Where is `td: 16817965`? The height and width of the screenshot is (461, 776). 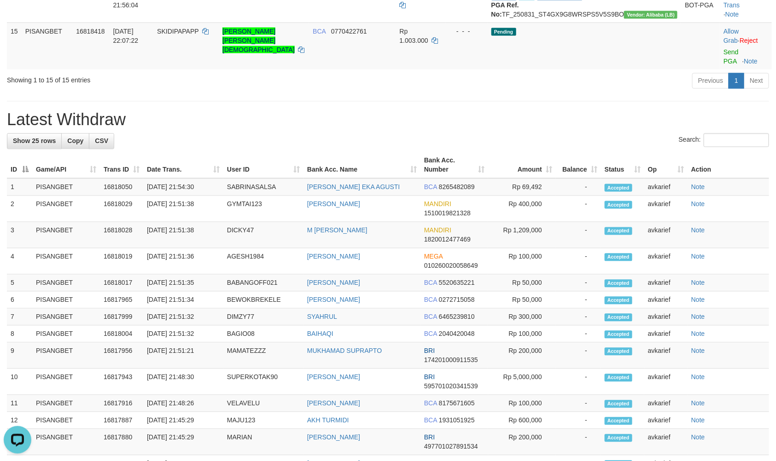
td: 16817965 is located at coordinates (122, 300).